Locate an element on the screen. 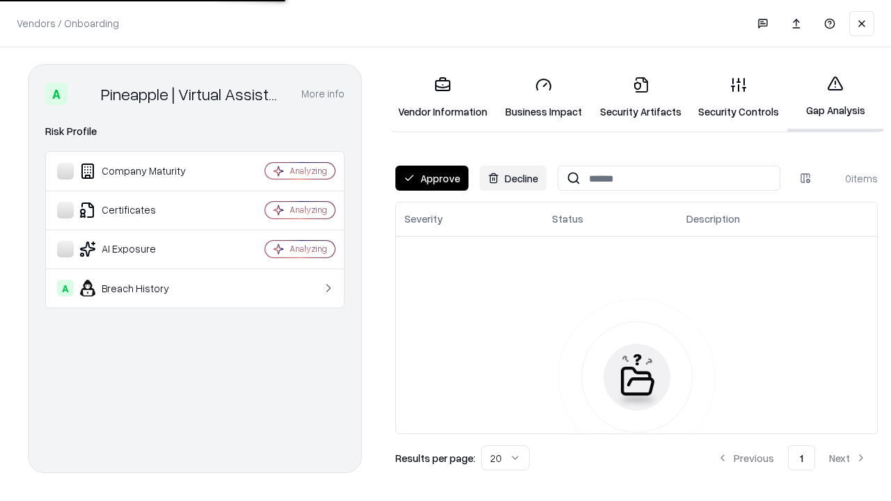  a: Business Impact is located at coordinates (544, 97).